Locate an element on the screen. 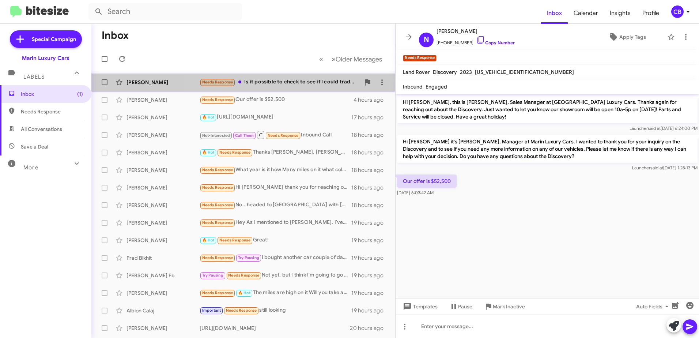 The image size is (699, 338). div: 20 hours ago is located at coordinates (370, 328).